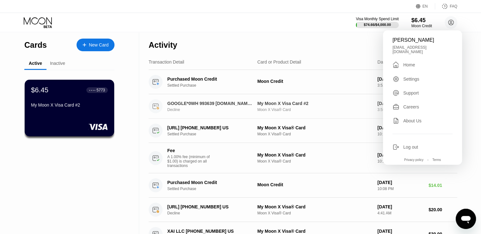  What do you see at coordinates (401, 85) in the screenshot?
I see `div: 3:52 AM` at bounding box center [401, 85].